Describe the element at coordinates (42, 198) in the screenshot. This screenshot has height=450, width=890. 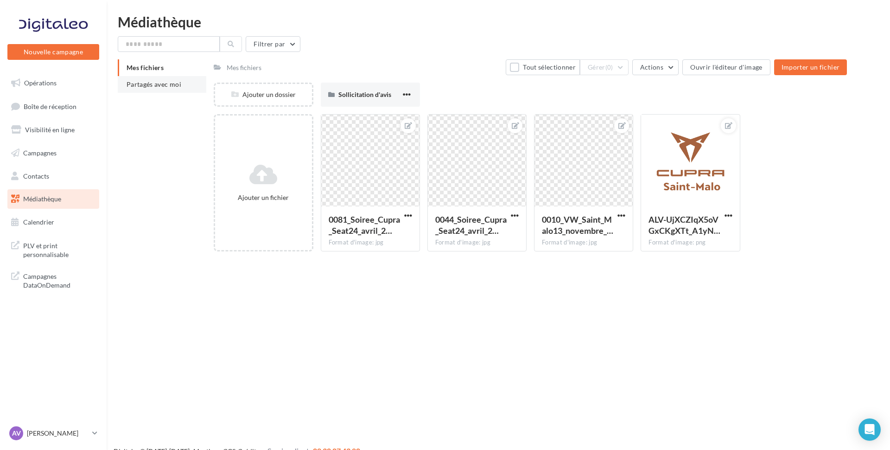
I see `span: Médiathèque` at that location.